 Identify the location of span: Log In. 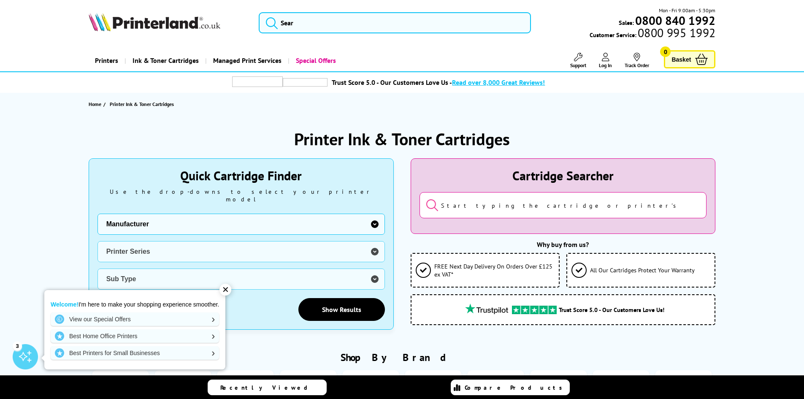
(605, 65).